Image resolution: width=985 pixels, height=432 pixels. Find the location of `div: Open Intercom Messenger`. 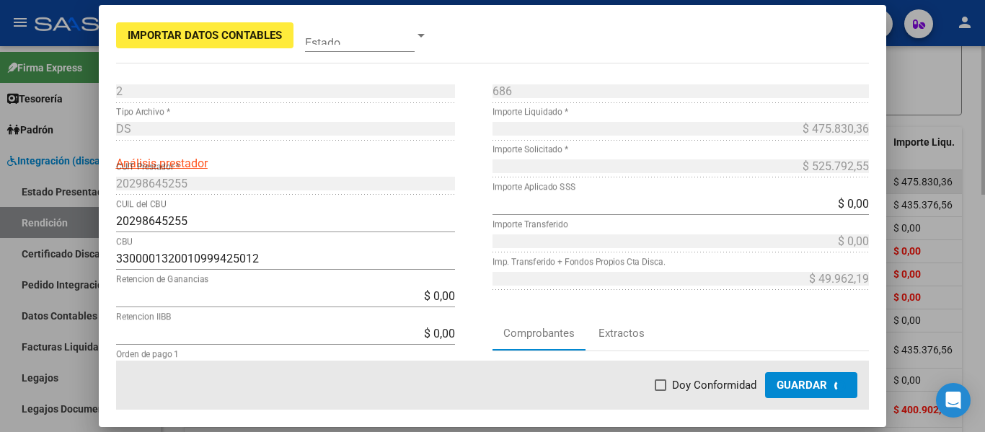

div: Open Intercom Messenger is located at coordinates (954, 400).